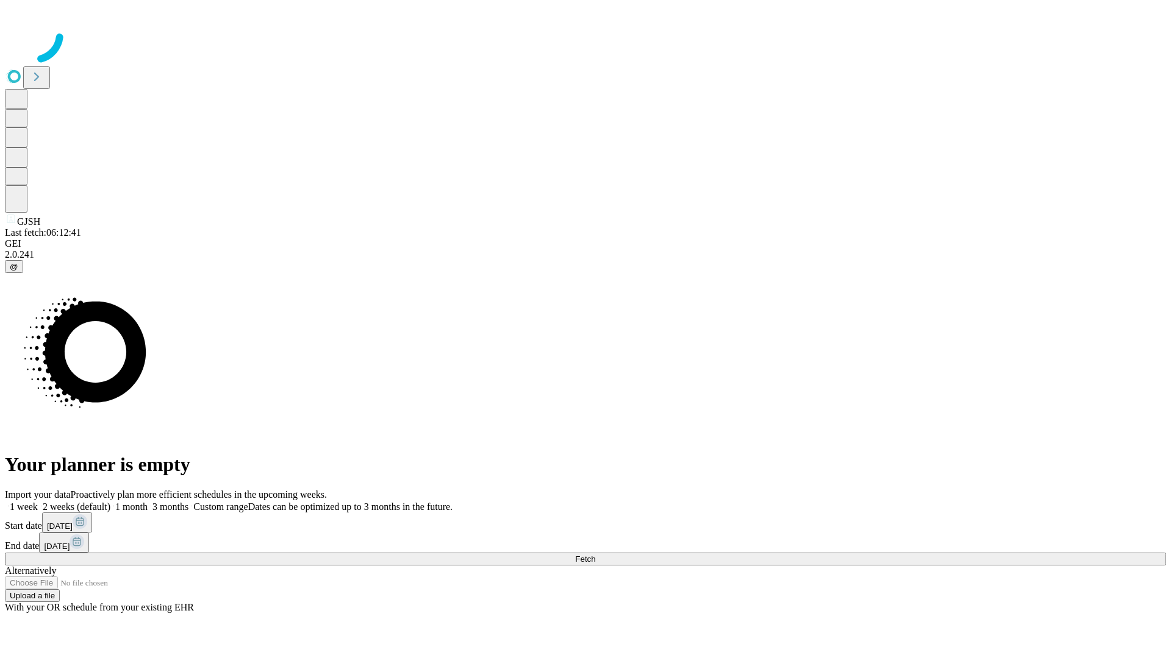  Describe the element at coordinates (24, 507) in the screenshot. I see `span: 1 week` at that location.